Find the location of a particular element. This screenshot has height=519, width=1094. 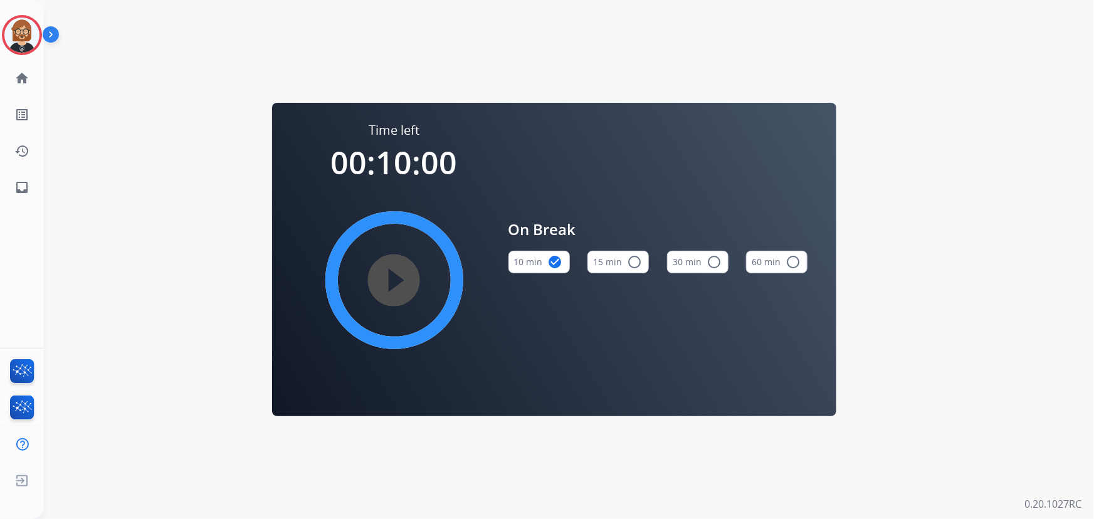

span: Time left is located at coordinates (394, 130).